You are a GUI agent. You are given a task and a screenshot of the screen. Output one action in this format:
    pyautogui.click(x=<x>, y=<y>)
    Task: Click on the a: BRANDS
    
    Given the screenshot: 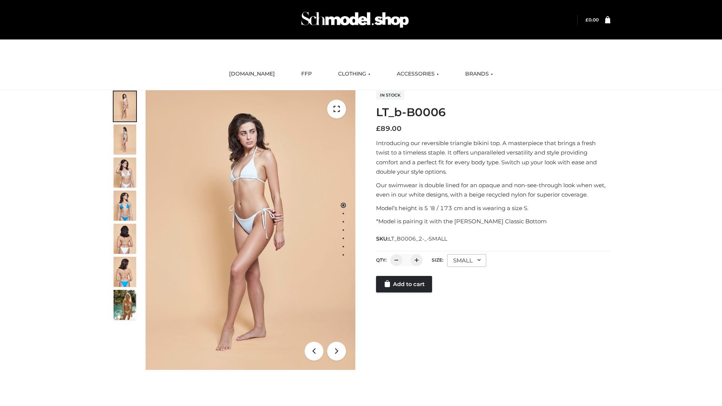 What is the action you would take?
    pyautogui.click(x=479, y=74)
    